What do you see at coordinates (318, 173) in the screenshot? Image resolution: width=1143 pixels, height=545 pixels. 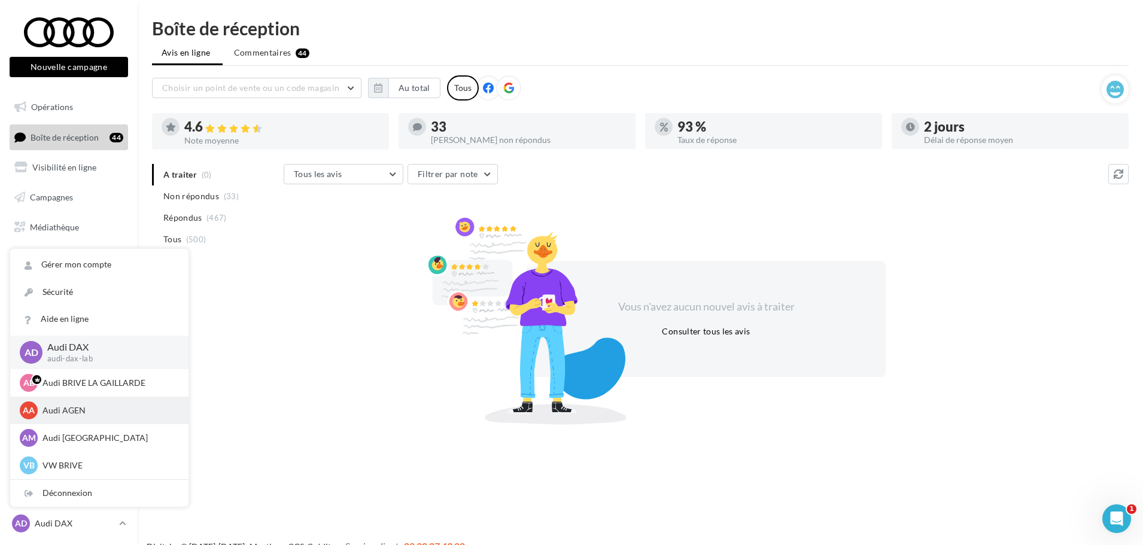 I see `span: Tous les avis` at bounding box center [318, 173].